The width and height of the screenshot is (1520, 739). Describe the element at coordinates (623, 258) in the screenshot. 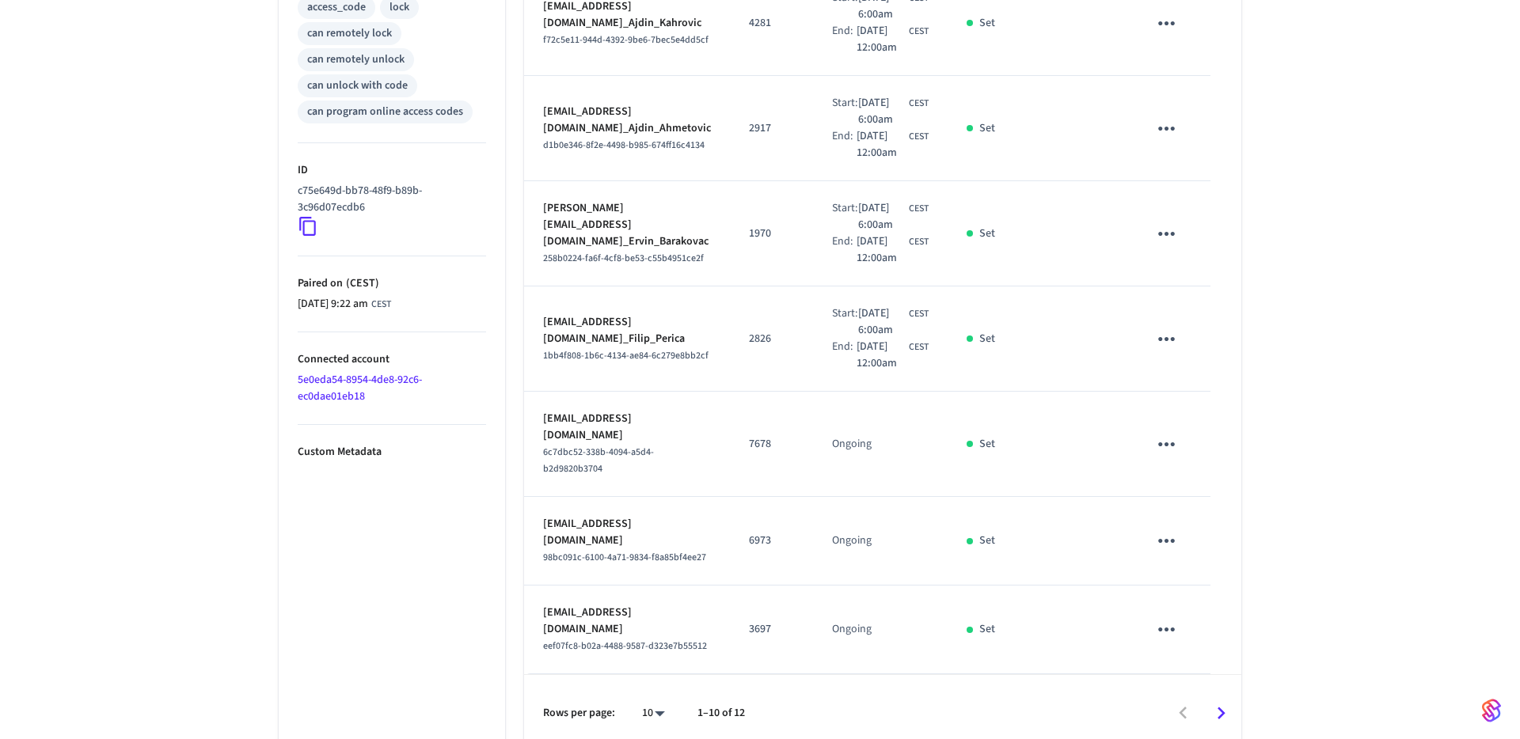

I see `span: 258b0224-fa6f-4cf8-be53-c55b4951ce2f` at that location.